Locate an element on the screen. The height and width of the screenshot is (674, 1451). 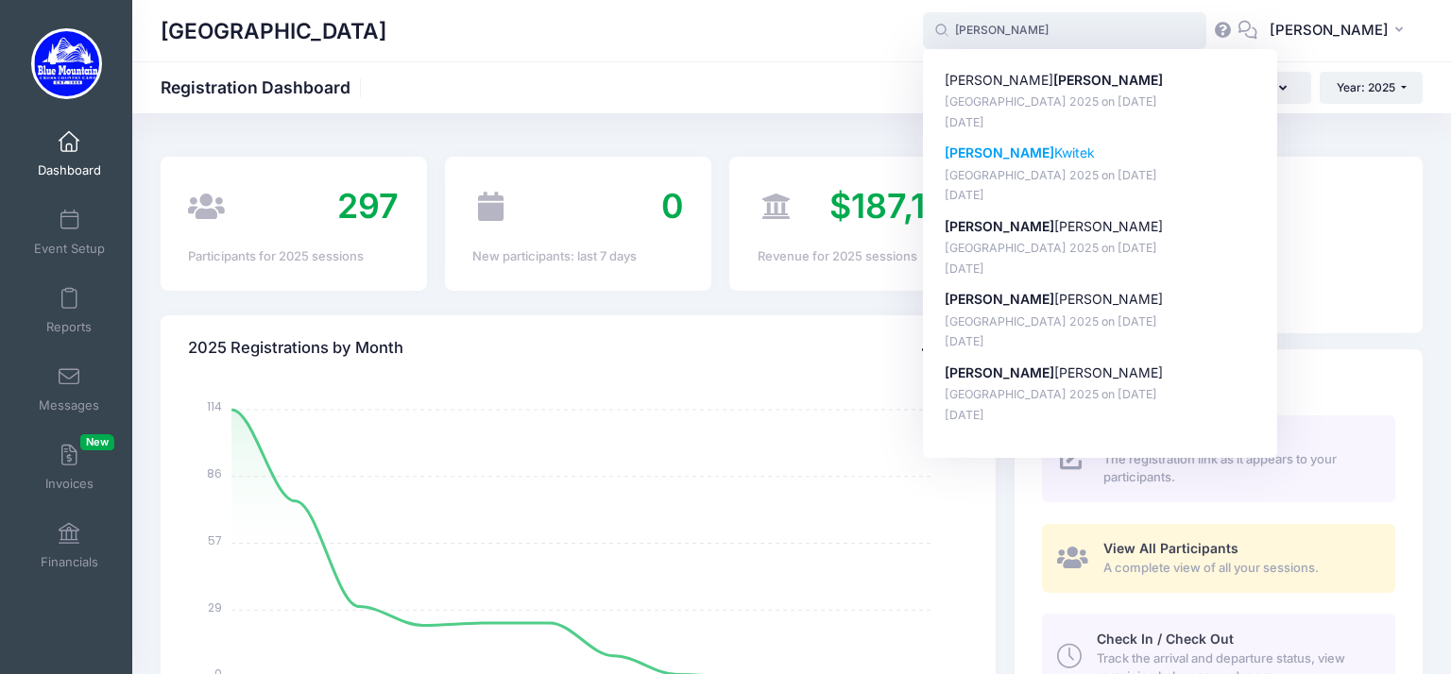
span: Invoices is located at coordinates (69, 484).